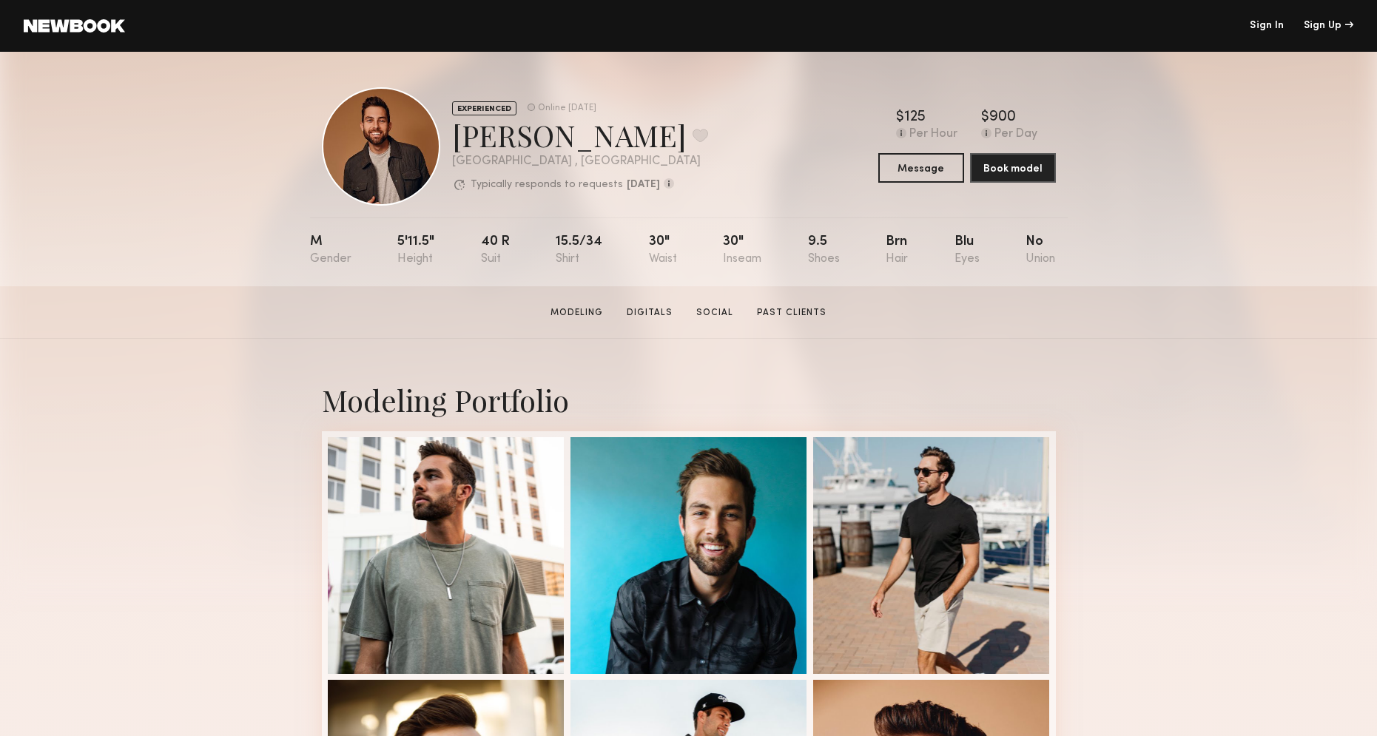 This screenshot has width=1377, height=736. What do you see at coordinates (1013, 168) in the screenshot?
I see `button: Book model` at bounding box center [1013, 168].